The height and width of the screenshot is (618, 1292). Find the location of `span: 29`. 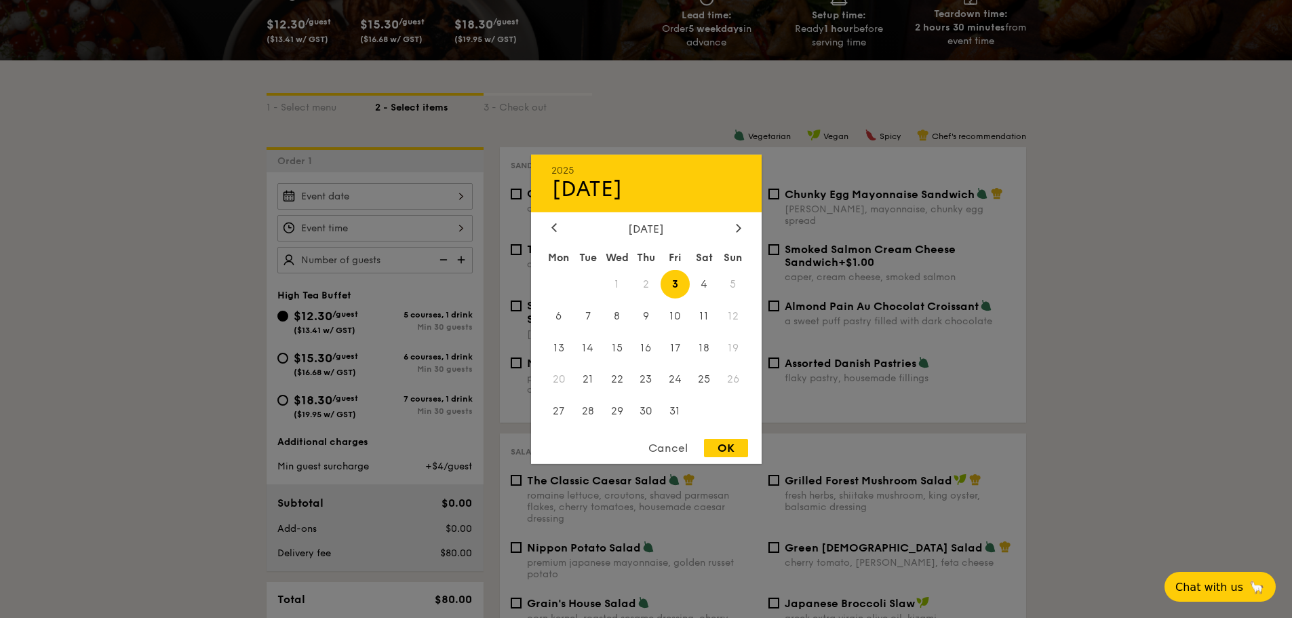

span: 29 is located at coordinates (617, 411).